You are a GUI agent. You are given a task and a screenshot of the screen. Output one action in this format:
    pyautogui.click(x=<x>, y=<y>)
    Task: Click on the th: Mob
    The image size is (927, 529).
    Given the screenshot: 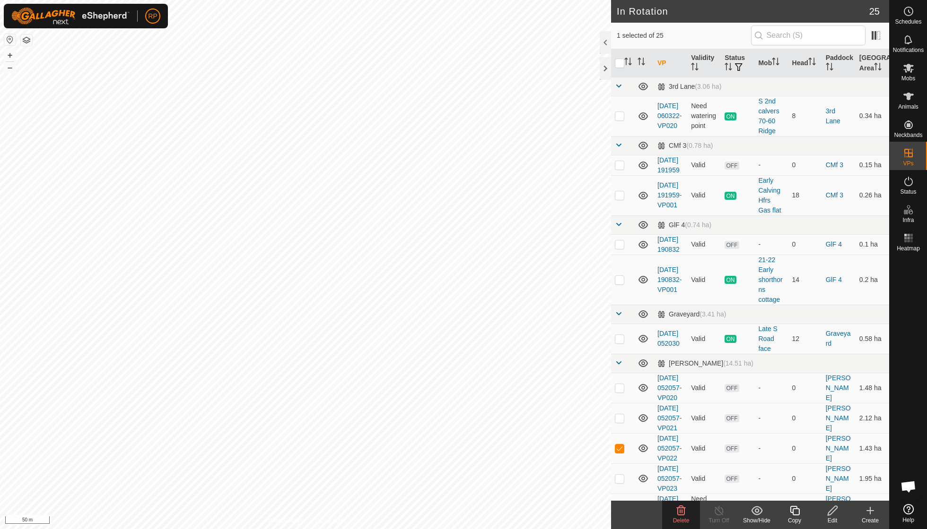 What is the action you would take?
    pyautogui.click(x=771, y=63)
    